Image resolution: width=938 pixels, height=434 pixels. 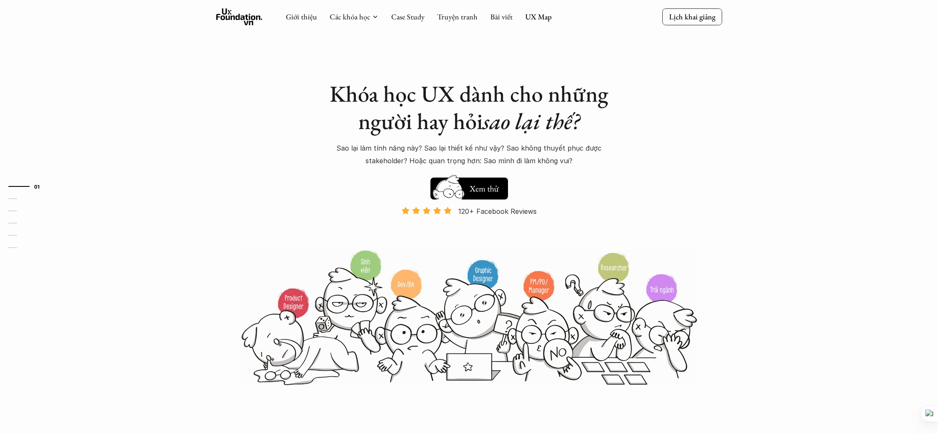 What do you see at coordinates (692, 16) in the screenshot?
I see `a: Lịch khai giảng` at bounding box center [692, 16].